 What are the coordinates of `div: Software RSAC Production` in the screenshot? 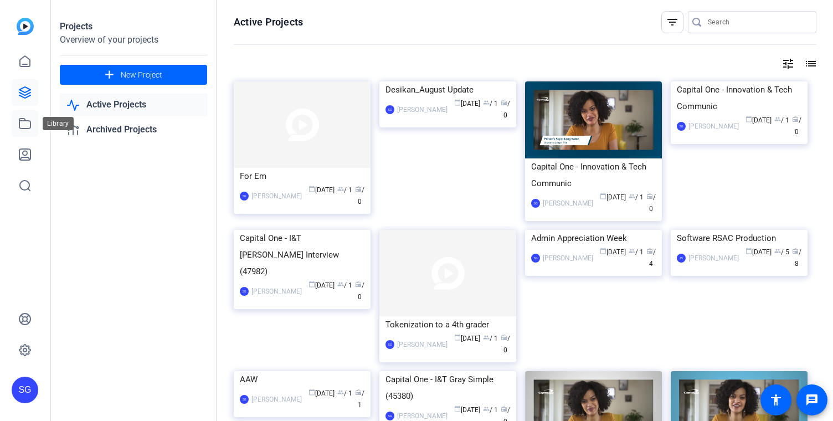 It's located at (739, 238).